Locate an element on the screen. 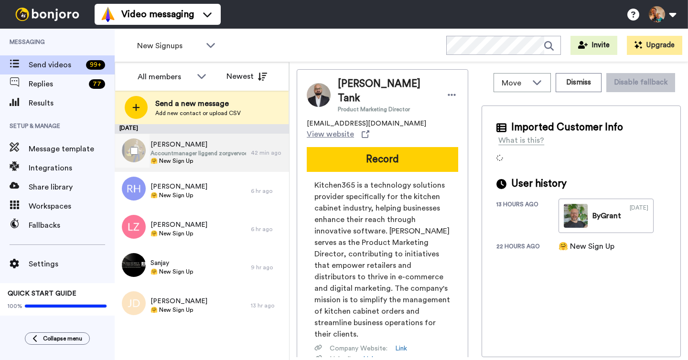 This screenshot has width=688, height=360. span: Add new contact or upload CSV is located at coordinates (198, 113).